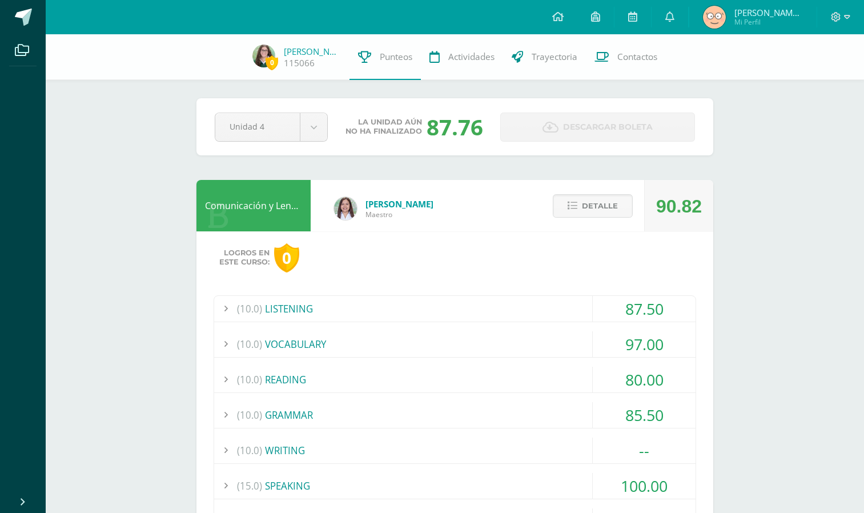 The image size is (864, 513). Describe the element at coordinates (249, 485) in the screenshot. I see `span: (15.0)` at that location.